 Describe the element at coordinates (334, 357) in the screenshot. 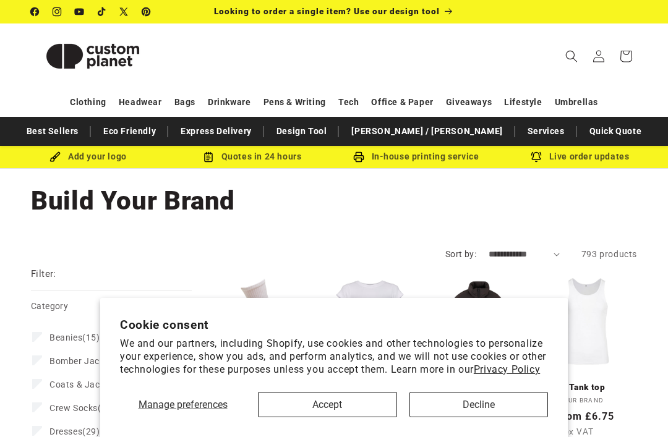

I see `p: We and our partners, including Shopify, use cookies and other technologies to personalize your ex...` at that location.